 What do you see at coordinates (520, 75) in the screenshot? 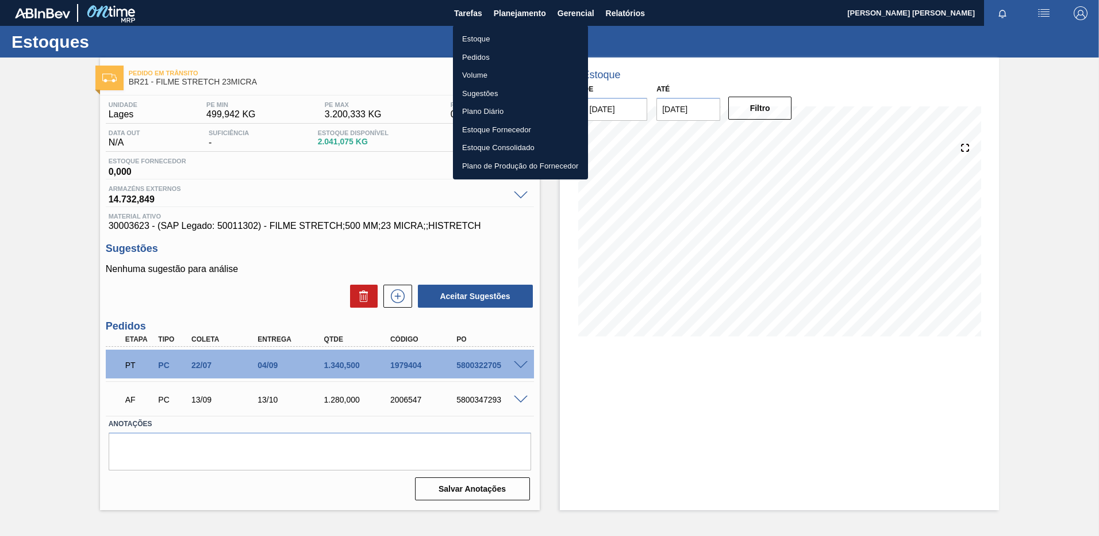
I see `a: Volume` at bounding box center [520, 75].